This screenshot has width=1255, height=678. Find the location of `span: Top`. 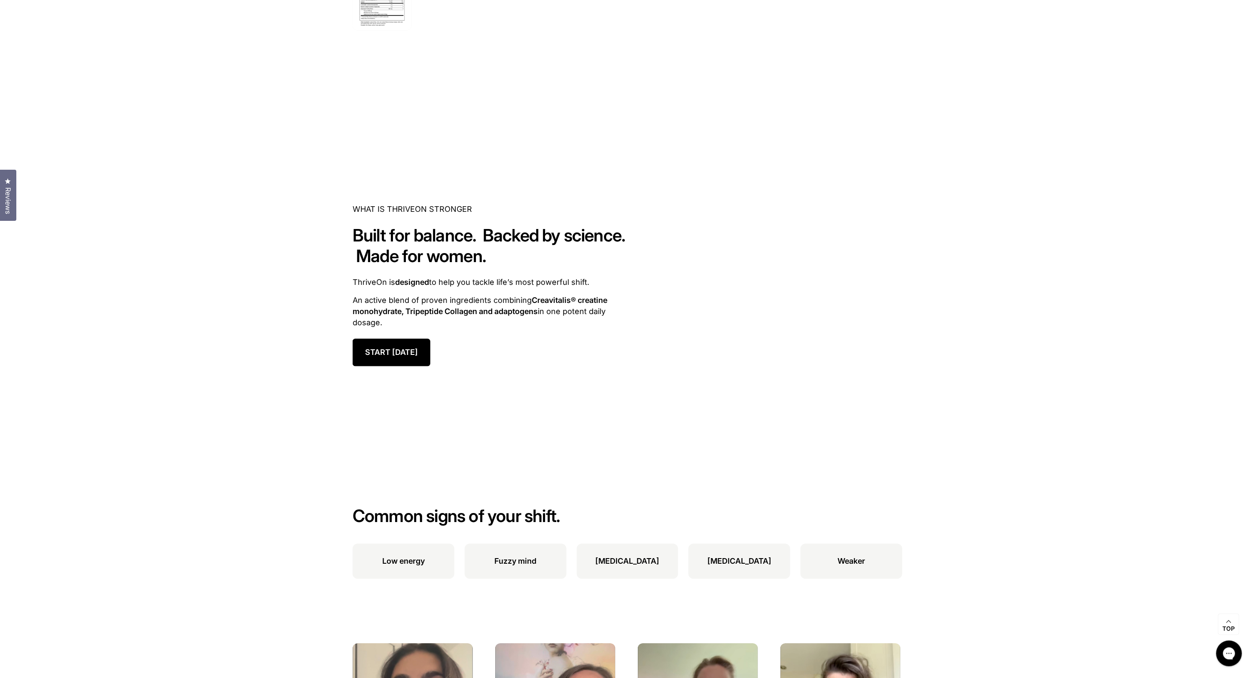

span: Top is located at coordinates (1229, 629).